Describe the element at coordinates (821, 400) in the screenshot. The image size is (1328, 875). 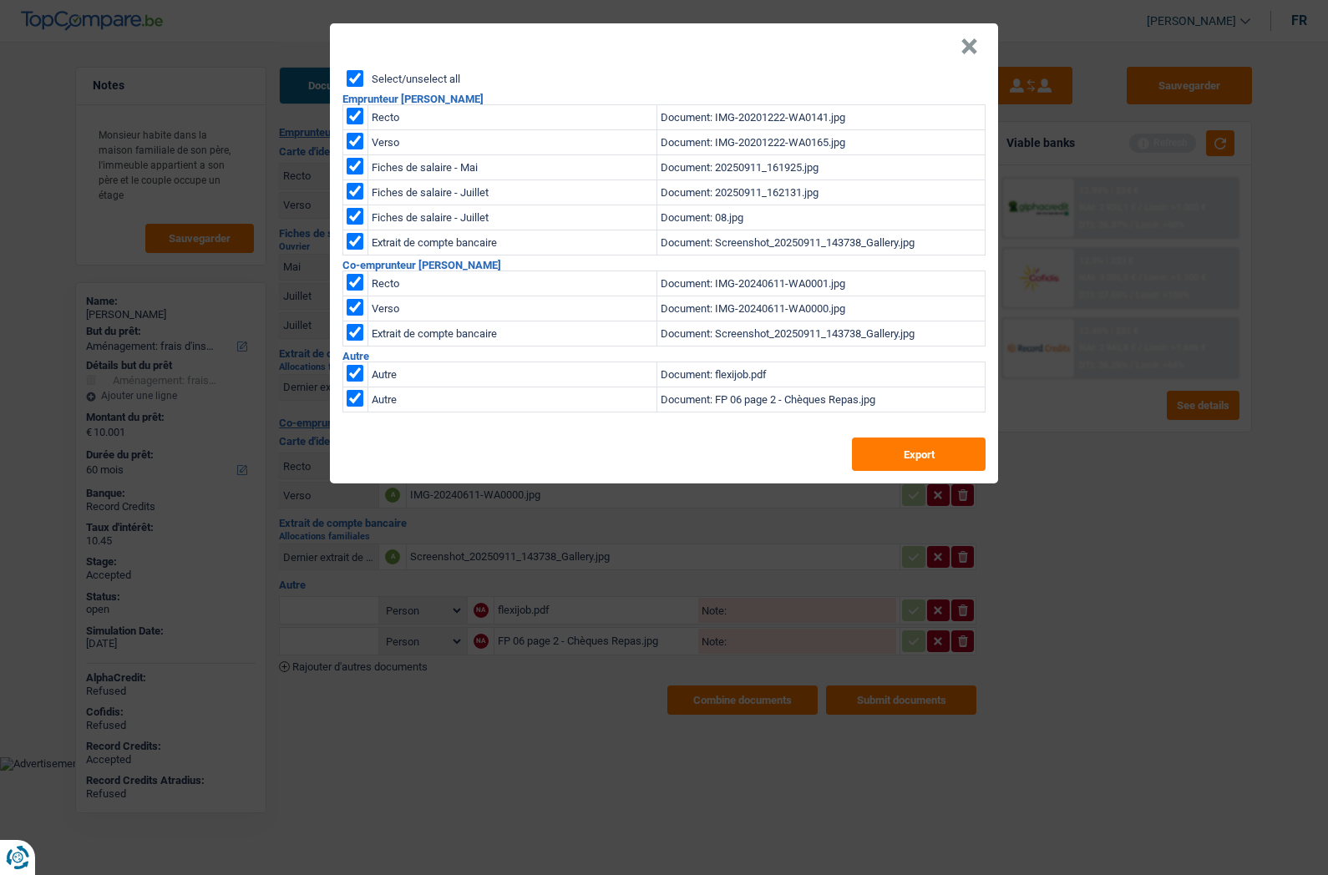
I see `td: Document: FP 06 page 2 - Chèques Repas.jpg` at that location.